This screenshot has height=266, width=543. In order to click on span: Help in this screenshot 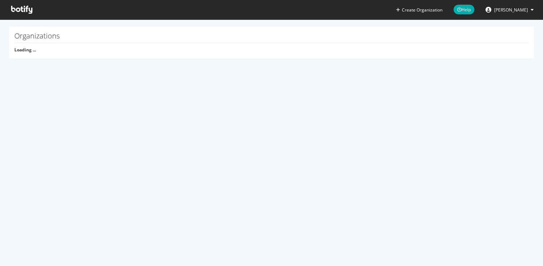, I will do `click(464, 9)`.